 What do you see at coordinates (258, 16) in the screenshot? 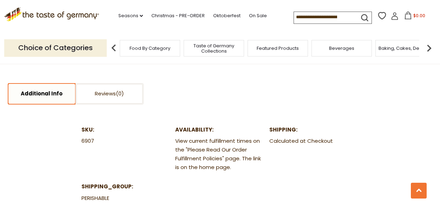
I see `a: On Sale` at bounding box center [258, 16].